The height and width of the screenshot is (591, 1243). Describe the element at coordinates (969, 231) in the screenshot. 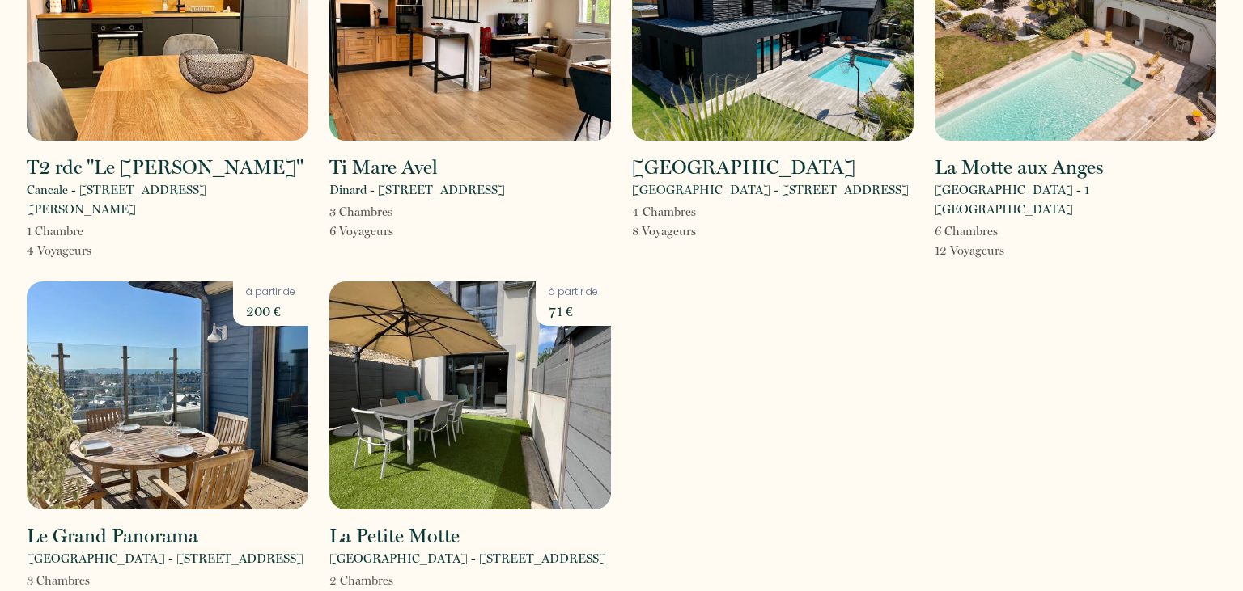

I see `p: 6 Chambre` at that location.